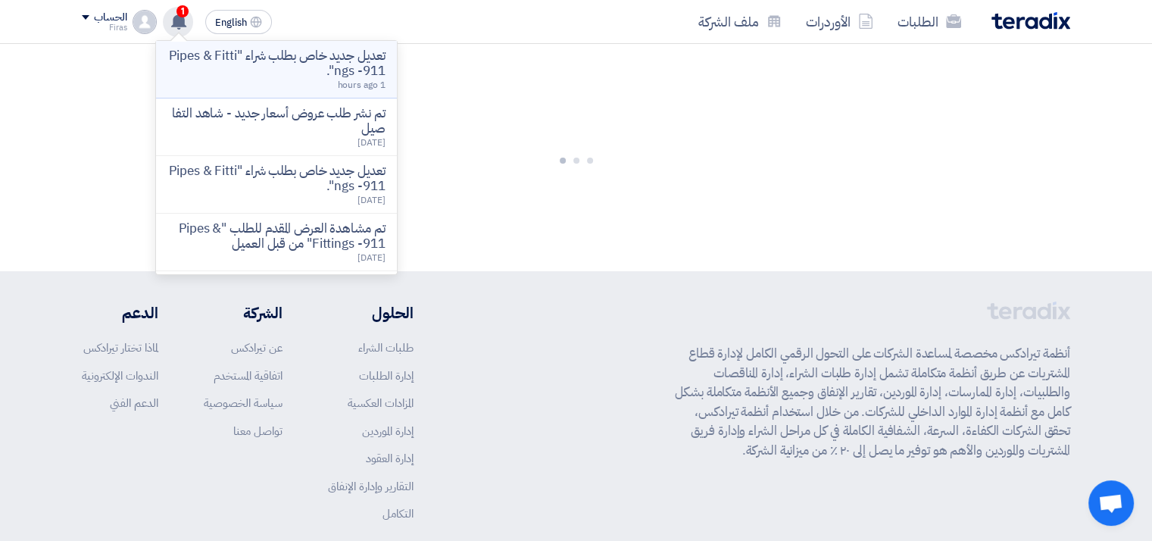 The width and height of the screenshot is (1152, 541). What do you see at coordinates (257, 431) in the screenshot?
I see `a: تواصل معنا` at bounding box center [257, 431].